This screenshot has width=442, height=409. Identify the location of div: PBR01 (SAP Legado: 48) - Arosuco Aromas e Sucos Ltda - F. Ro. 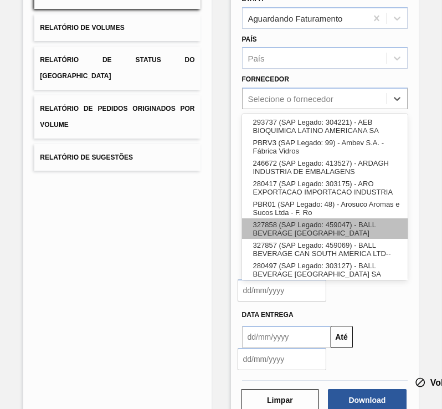
(324, 208).